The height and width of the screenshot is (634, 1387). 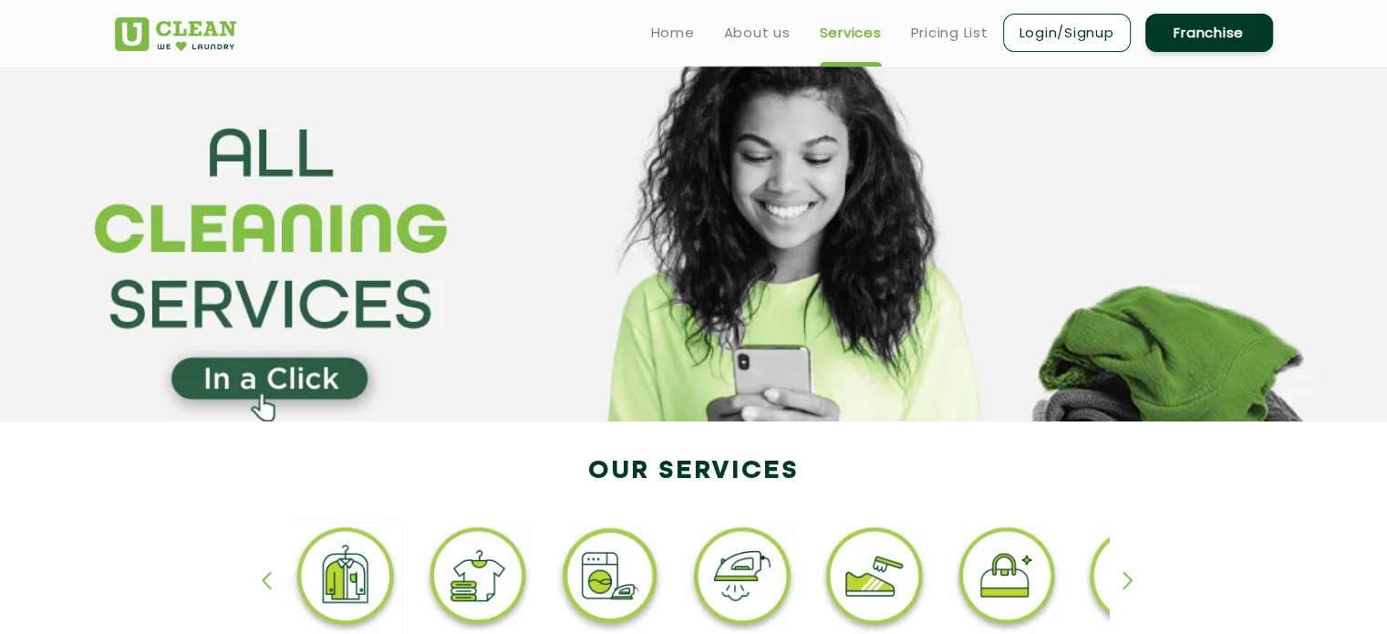 I want to click on a: About us, so click(x=757, y=33).